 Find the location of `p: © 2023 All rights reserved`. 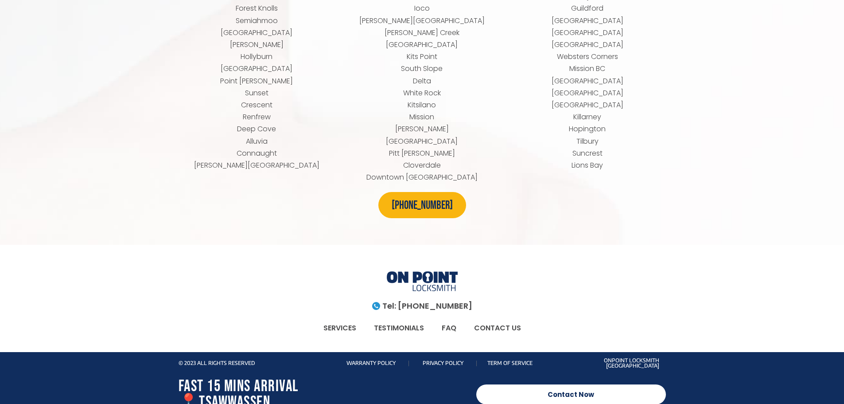

p: © 2023 All rights reserved is located at coordinates (258, 363).